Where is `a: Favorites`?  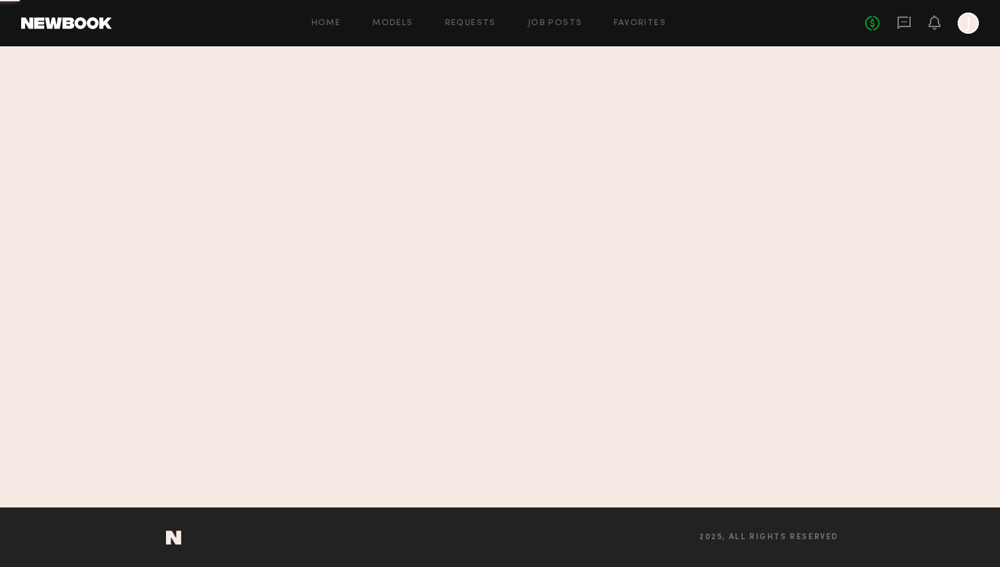
a: Favorites is located at coordinates (640, 23).